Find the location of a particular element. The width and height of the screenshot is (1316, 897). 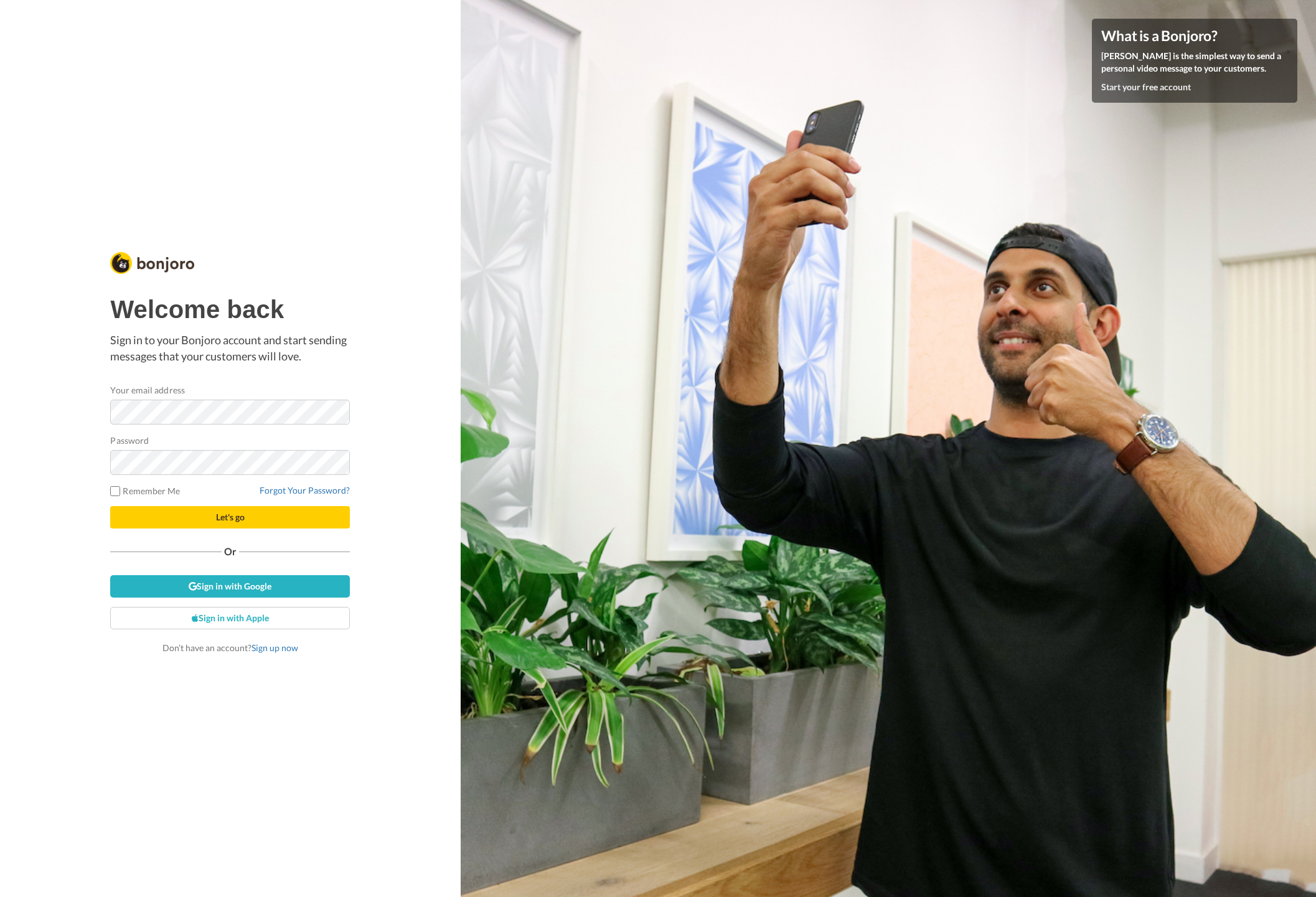

span: Let's go is located at coordinates (230, 517).